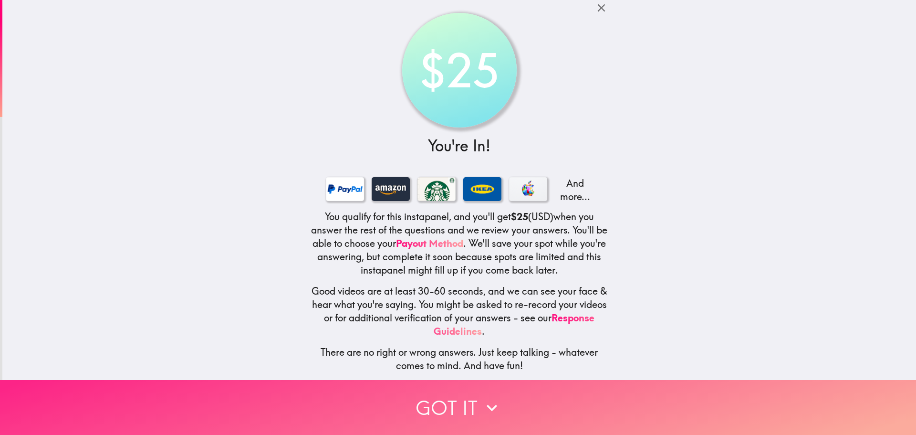  I want to click on b: $25, so click(520, 216).